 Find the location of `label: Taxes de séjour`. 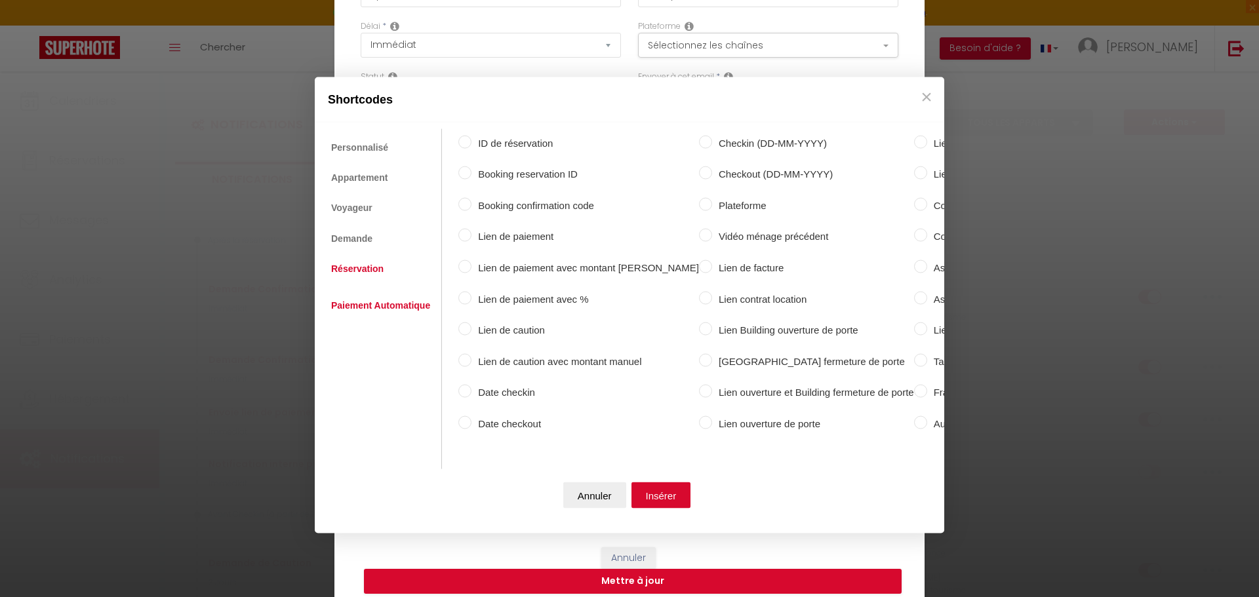

label: Taxes de séjour is located at coordinates (1021, 361).